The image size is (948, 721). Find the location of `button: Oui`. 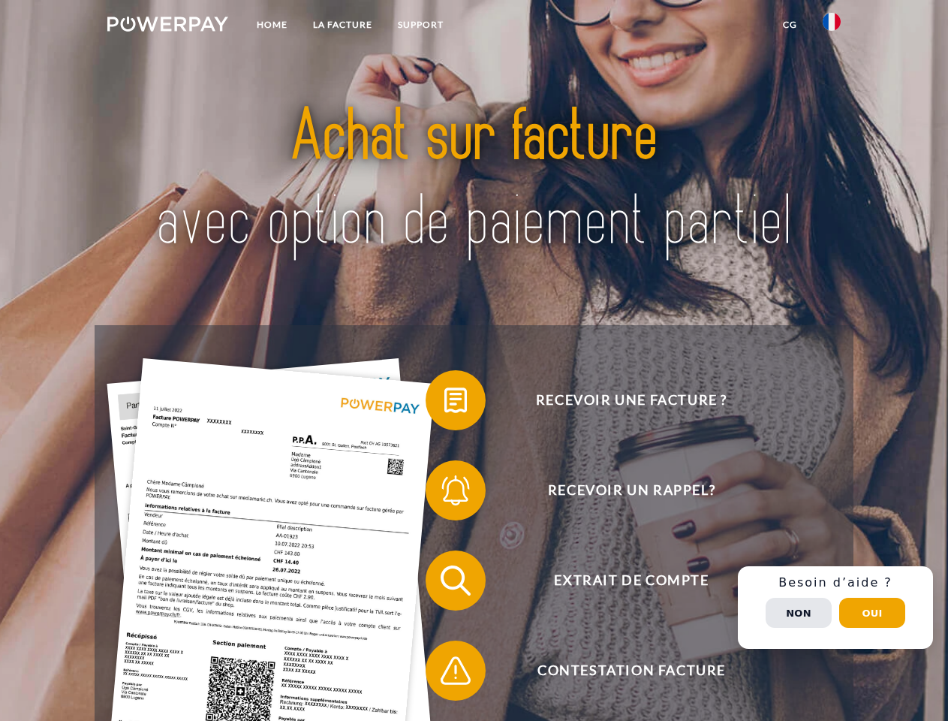

button: Oui is located at coordinates (872, 612).